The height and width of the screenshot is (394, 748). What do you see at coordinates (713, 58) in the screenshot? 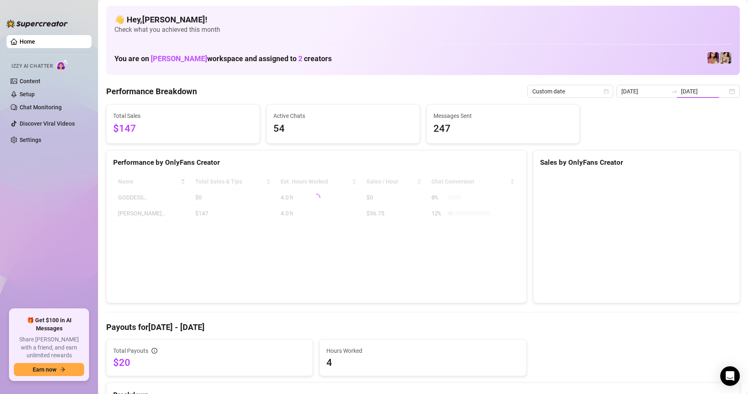
I see `img: GODDESS` at bounding box center [713, 58].